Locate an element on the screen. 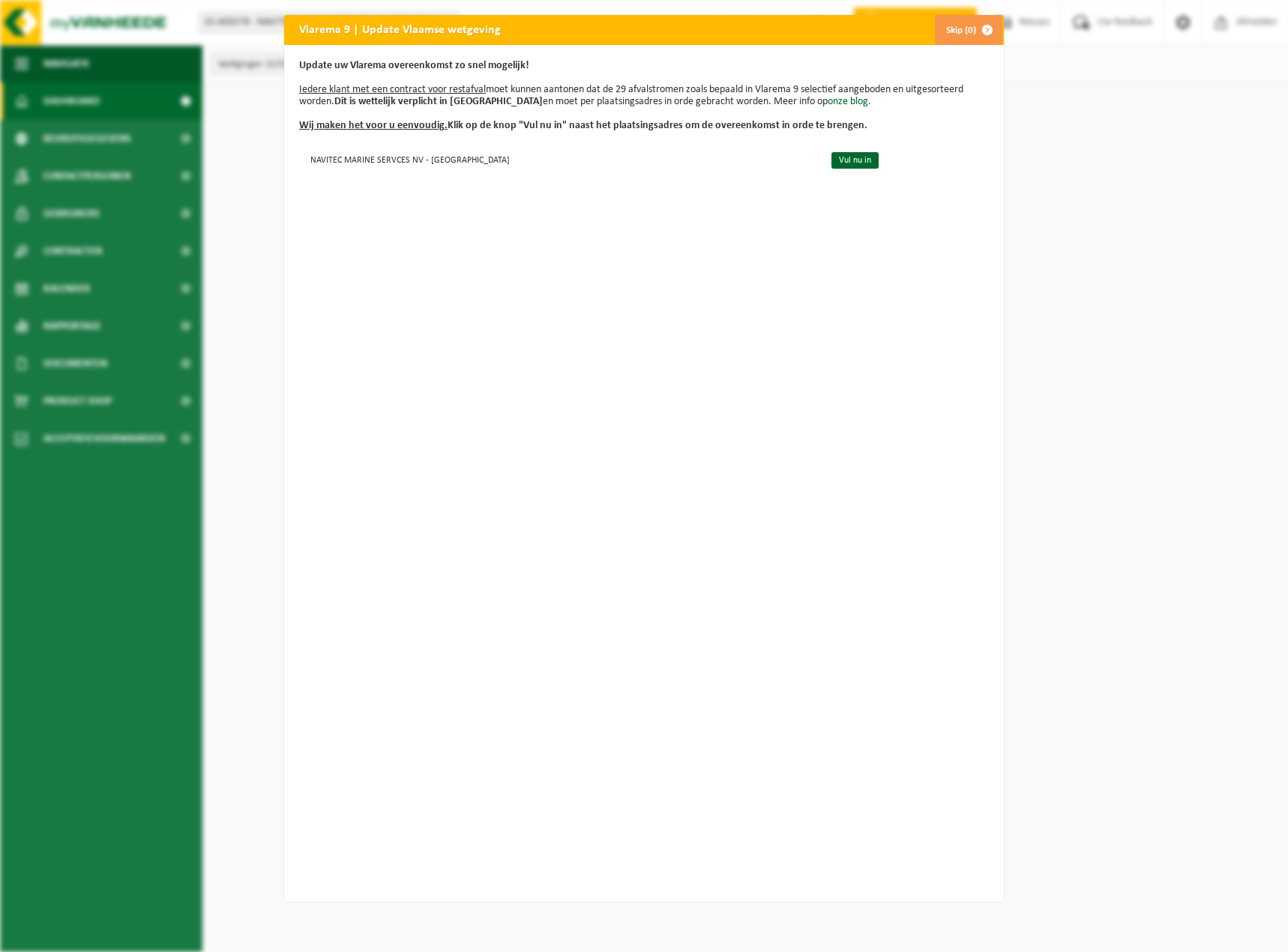 The width and height of the screenshot is (1288, 952). h2: Vlarema 9 | Update Vlaamse wetgeving is located at coordinates (400, 29).